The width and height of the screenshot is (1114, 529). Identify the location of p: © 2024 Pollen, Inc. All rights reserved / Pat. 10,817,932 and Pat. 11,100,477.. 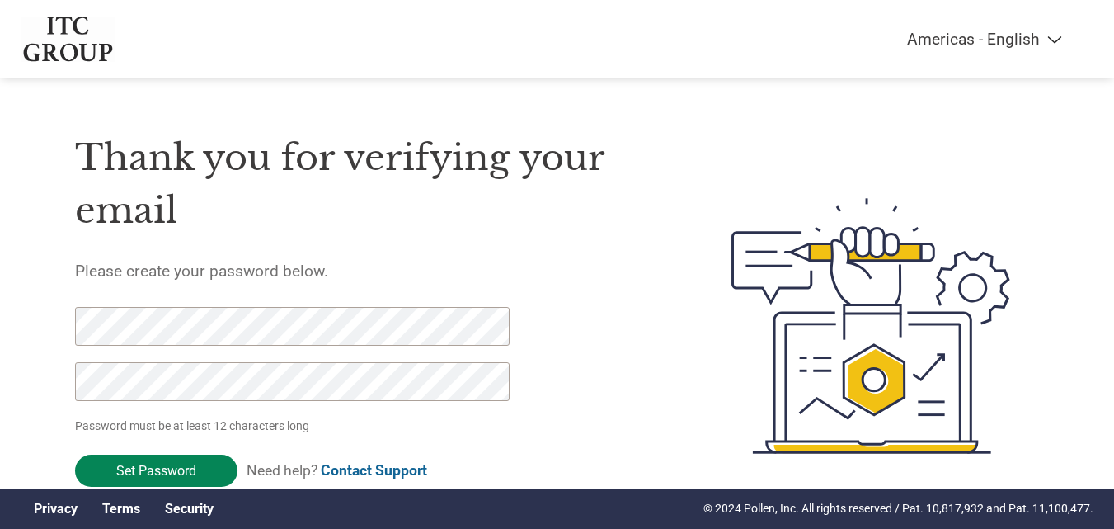
(898, 508).